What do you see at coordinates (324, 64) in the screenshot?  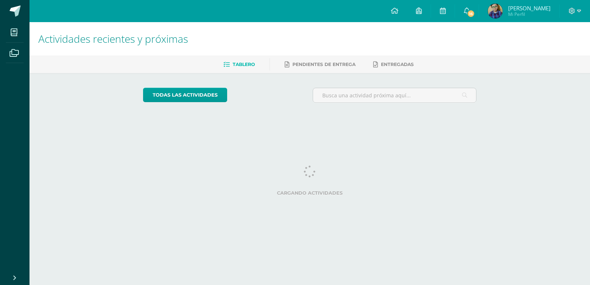 I see `span: Pendientes de entrega` at bounding box center [324, 64].